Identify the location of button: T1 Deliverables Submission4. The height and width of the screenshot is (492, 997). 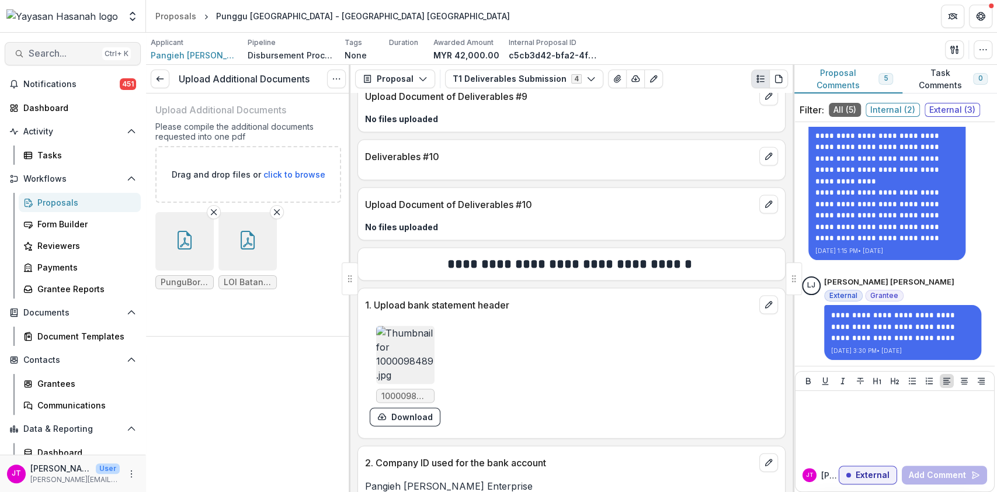
(524, 79).